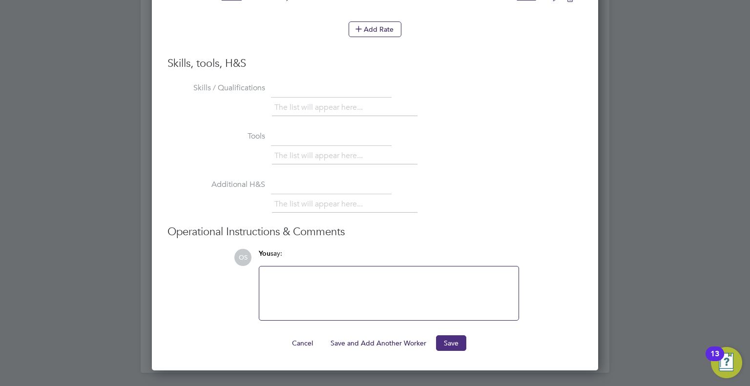 This screenshot has width=750, height=386. What do you see at coordinates (727, 363) in the screenshot?
I see `button: Open Resource Center, 13 new notifications` at bounding box center [727, 363].